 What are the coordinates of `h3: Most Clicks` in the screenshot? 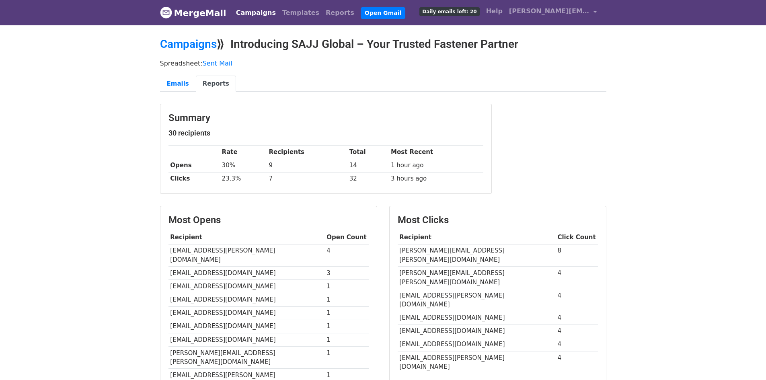 It's located at (498, 220).